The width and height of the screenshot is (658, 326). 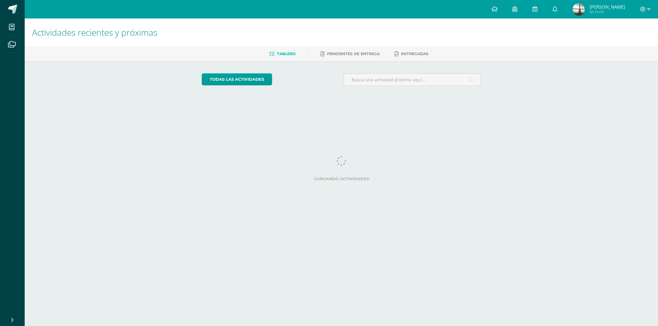 I want to click on a: Tablero, so click(x=282, y=54).